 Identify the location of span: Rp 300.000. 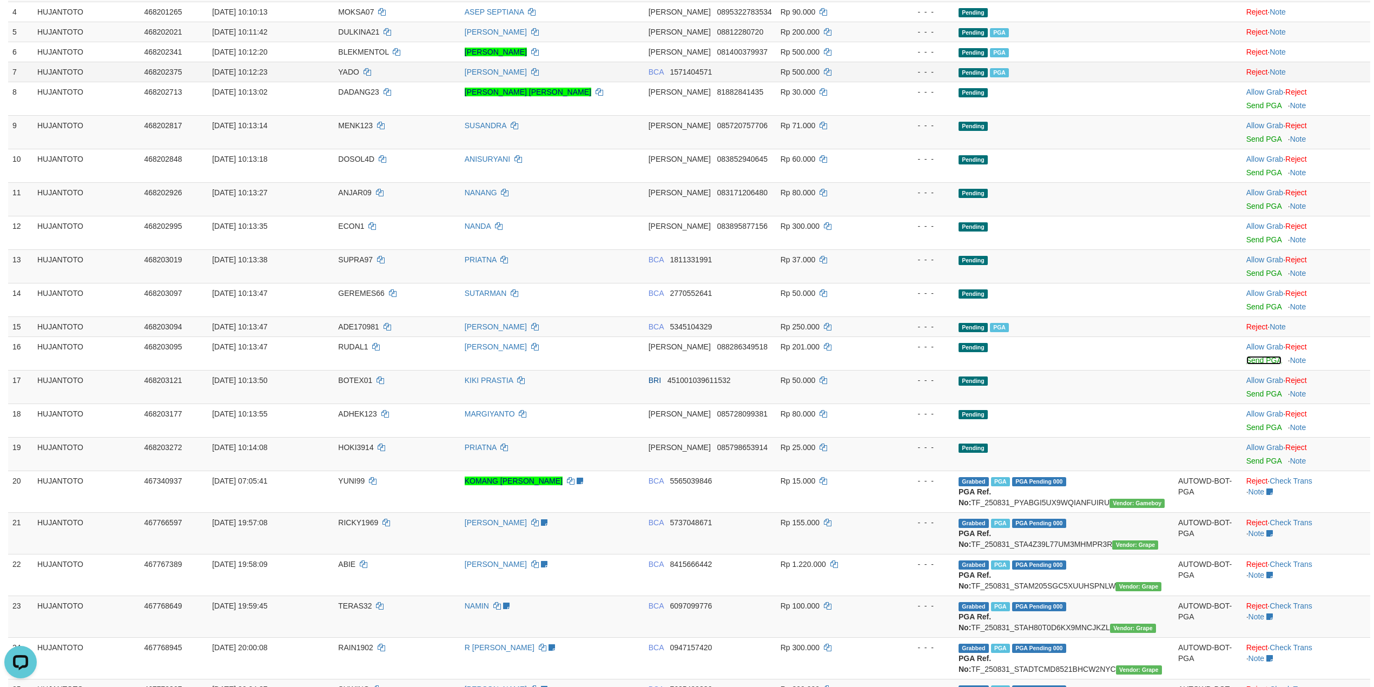
(800, 226).